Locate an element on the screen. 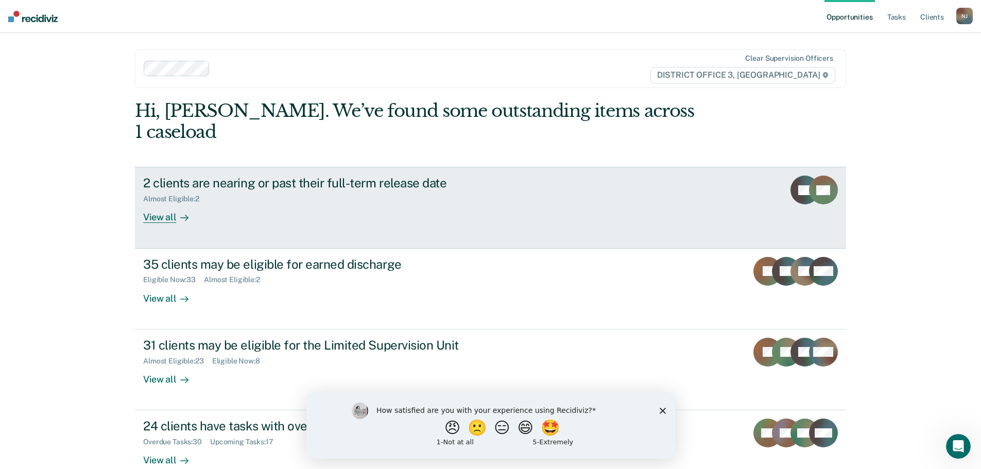 Image resolution: width=981 pixels, height=469 pixels. div: 24 clients have tasks with overdue or upcoming due dates is located at coordinates (324, 426).